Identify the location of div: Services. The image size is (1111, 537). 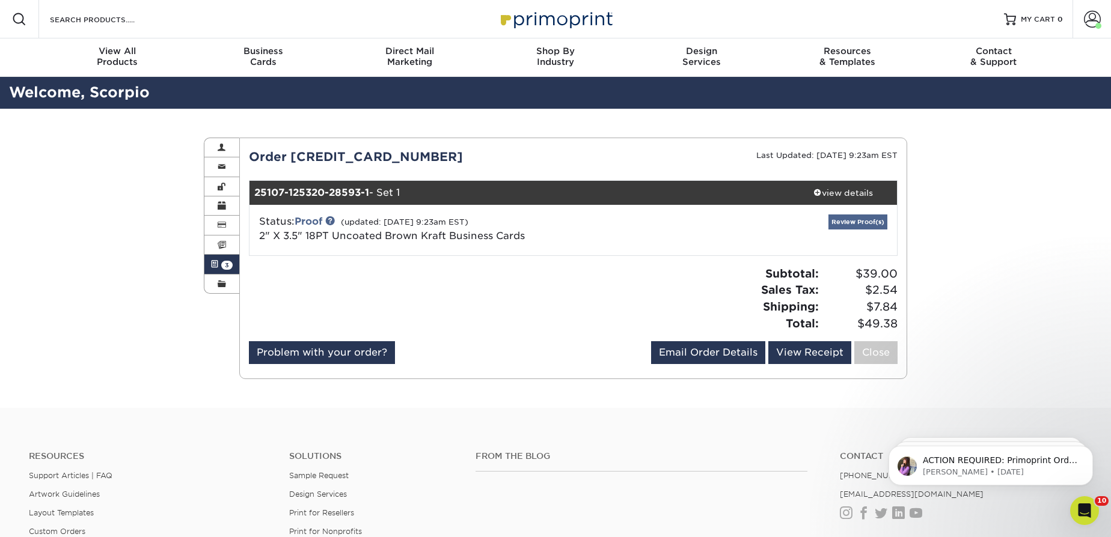
(701, 57).